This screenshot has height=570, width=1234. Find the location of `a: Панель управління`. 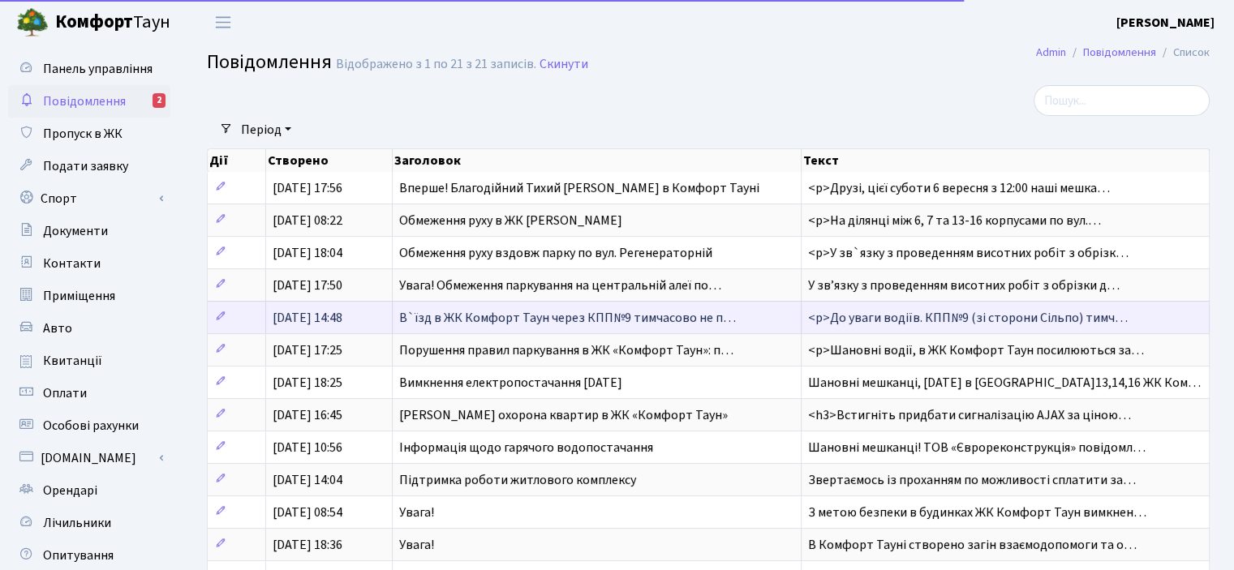

a: Панель управління is located at coordinates (89, 69).